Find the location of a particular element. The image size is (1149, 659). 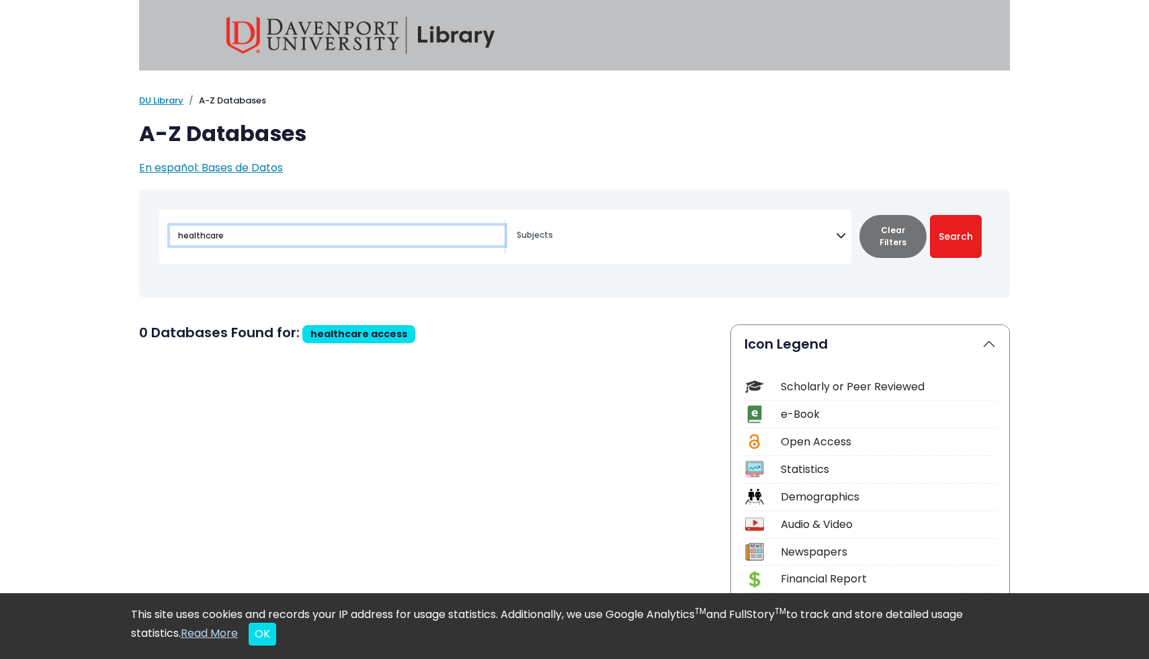

img: Icon Audio & Video is located at coordinates (754, 524).